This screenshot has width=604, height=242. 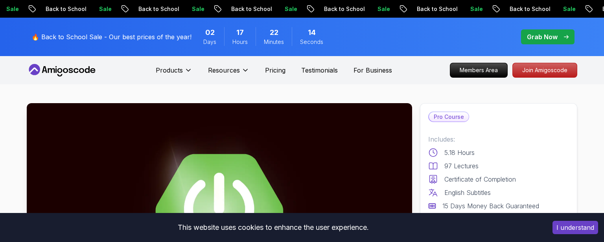 What do you see at coordinates (467, 193) in the screenshot?
I see `p: English Subtitles` at bounding box center [467, 193].